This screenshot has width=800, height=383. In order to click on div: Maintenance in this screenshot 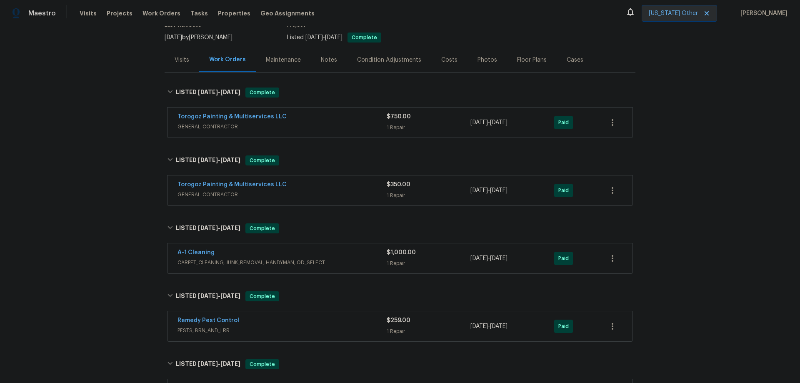, I will do `click(283, 60)`.